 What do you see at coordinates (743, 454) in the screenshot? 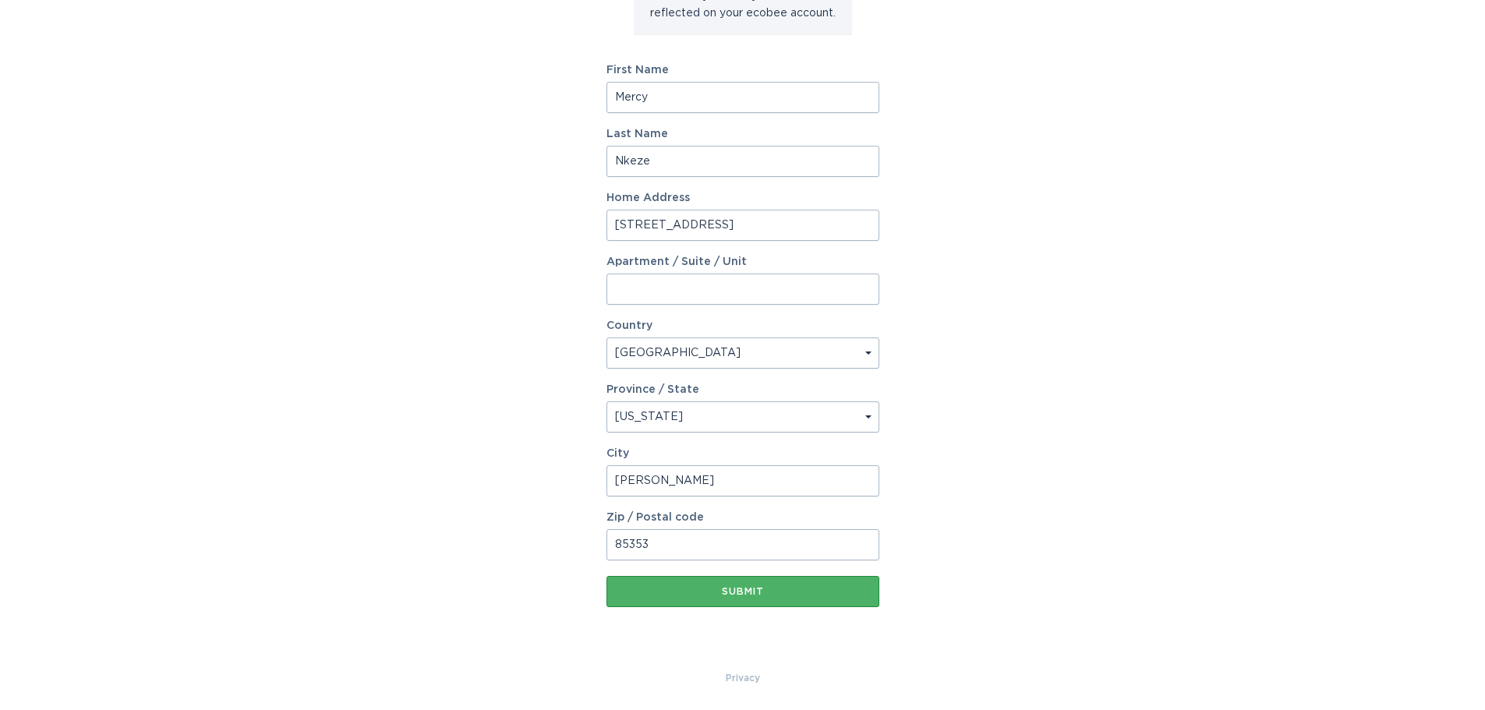
I see `label: City` at bounding box center [743, 454].